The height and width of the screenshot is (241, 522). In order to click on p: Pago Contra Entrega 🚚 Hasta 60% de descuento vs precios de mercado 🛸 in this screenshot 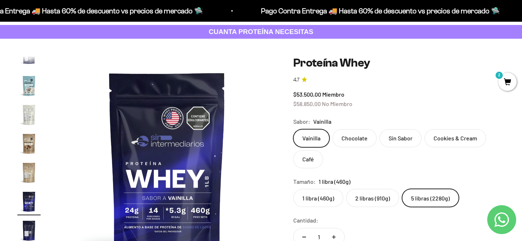, I will do `click(356, 11)`.